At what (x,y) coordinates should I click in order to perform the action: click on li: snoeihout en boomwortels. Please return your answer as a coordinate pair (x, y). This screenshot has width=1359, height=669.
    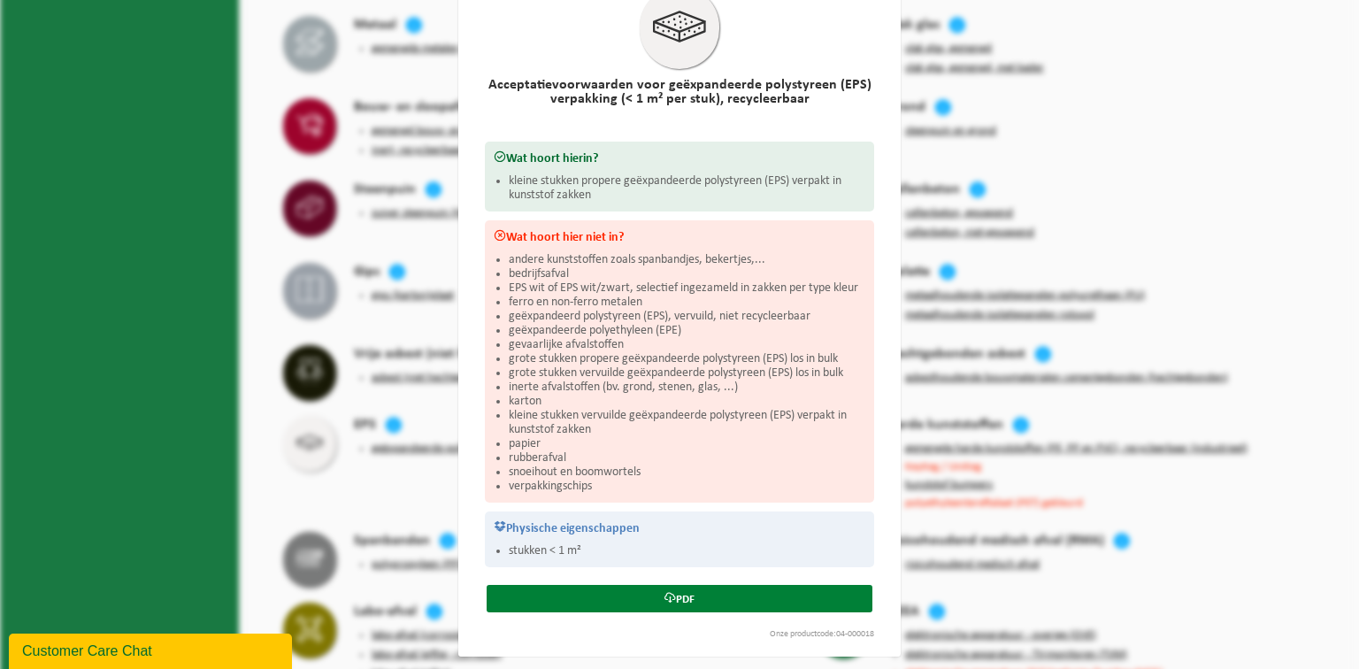
    Looking at the image, I should click on (687, 472).